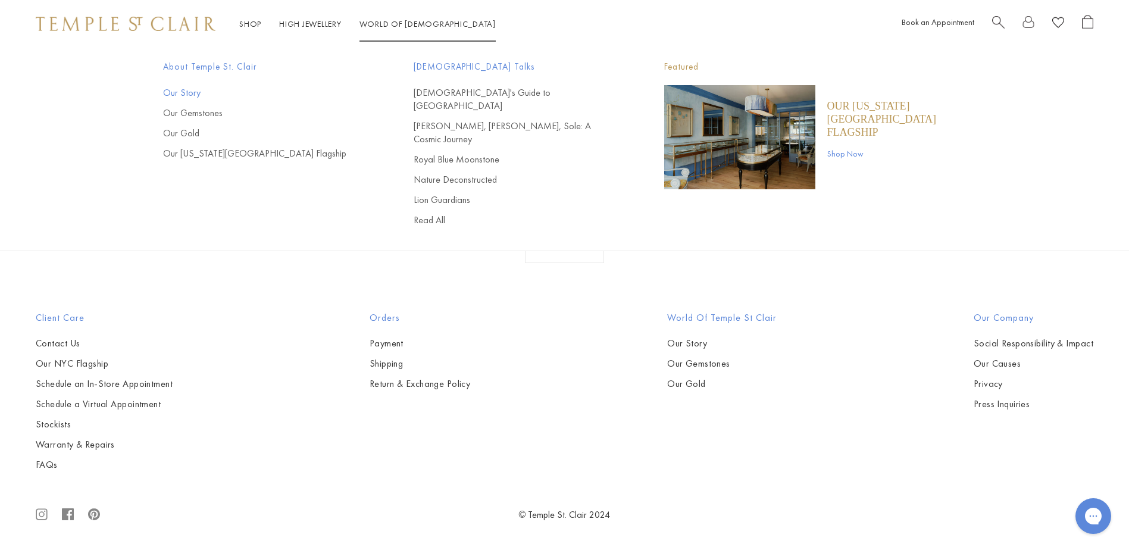 The width and height of the screenshot is (1129, 550). What do you see at coordinates (420, 364) in the screenshot?
I see `a: Shipping` at bounding box center [420, 364].